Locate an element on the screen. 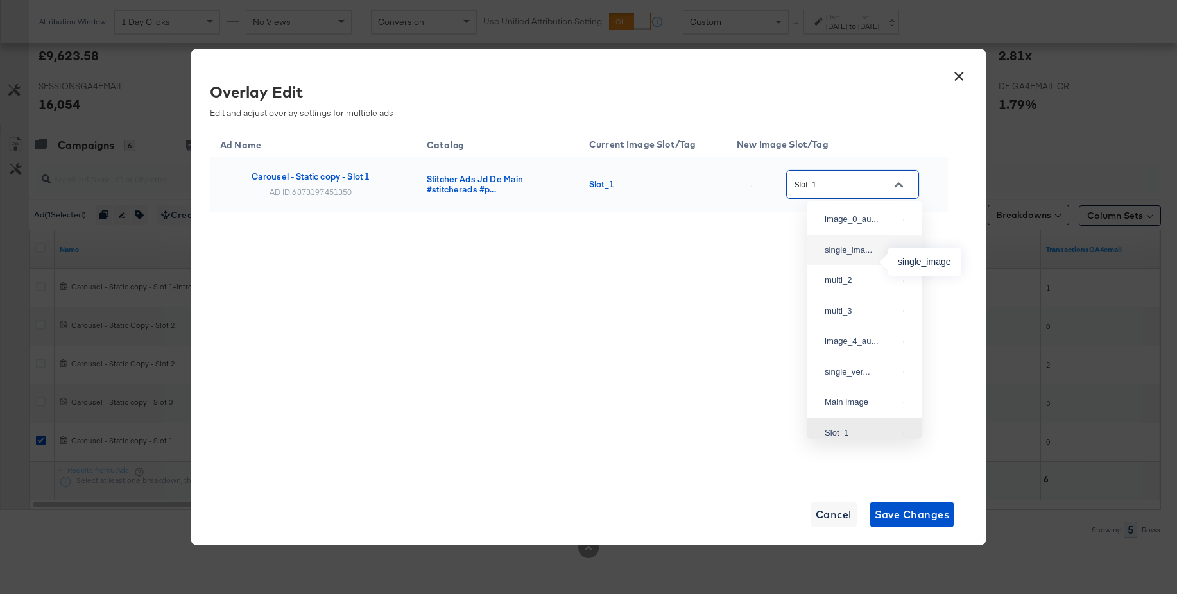  div: Stitcher Ads Jd De Main #stitcherads #p... is located at coordinates (495, 184).